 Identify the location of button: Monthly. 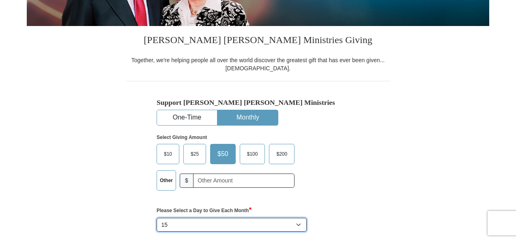
(248, 117).